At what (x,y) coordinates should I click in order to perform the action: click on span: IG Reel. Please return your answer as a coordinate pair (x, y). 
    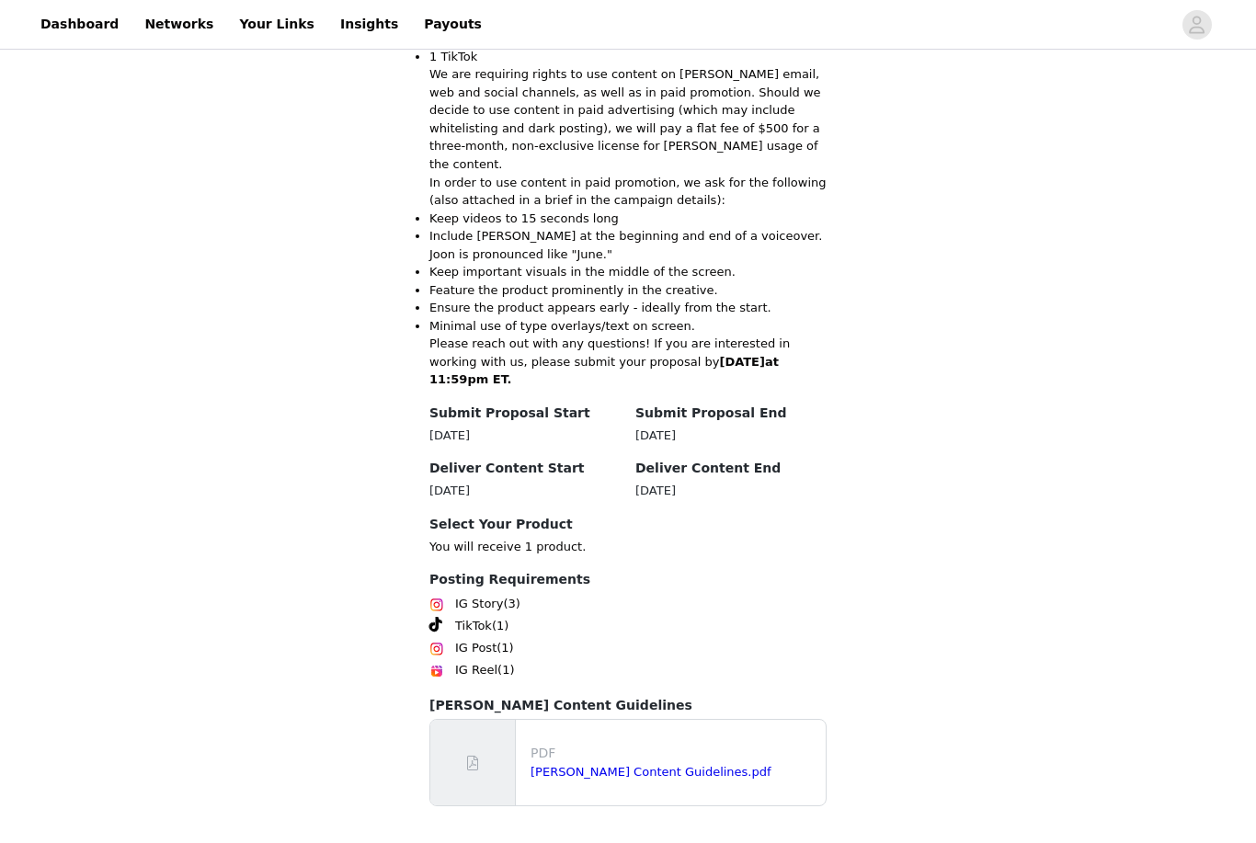
    Looking at the image, I should click on (476, 670).